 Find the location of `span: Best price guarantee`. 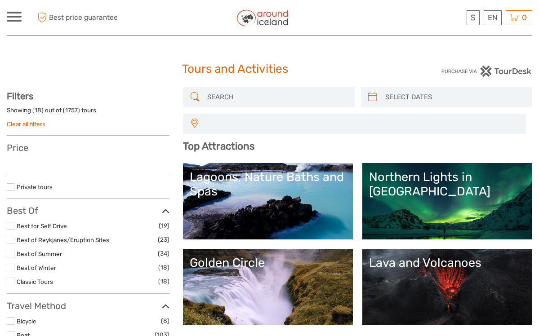

span: Best price guarantee is located at coordinates (86, 18).